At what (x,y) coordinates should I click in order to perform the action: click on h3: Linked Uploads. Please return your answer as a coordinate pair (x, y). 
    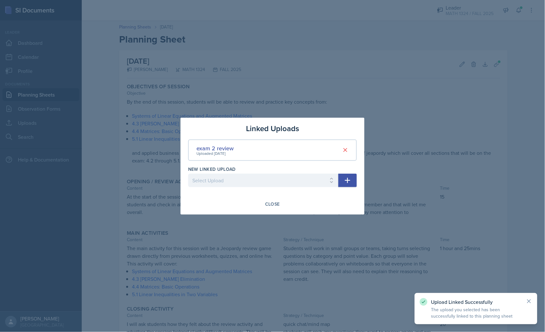
    Looking at the image, I should click on (273, 128).